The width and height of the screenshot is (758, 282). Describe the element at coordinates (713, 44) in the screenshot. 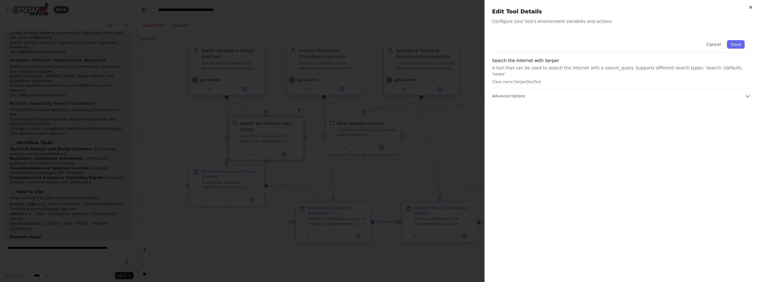

I see `button: Cancel` at that location.